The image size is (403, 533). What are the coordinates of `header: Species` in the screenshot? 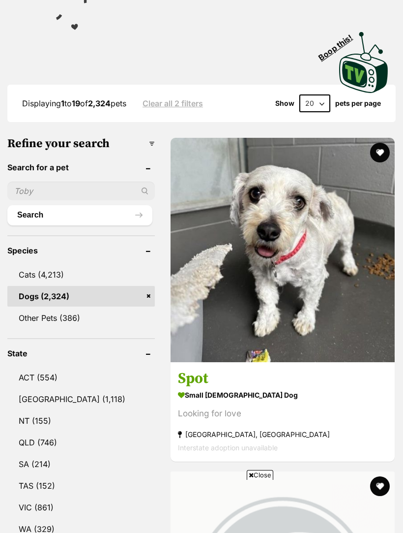 It's located at (81, 250).